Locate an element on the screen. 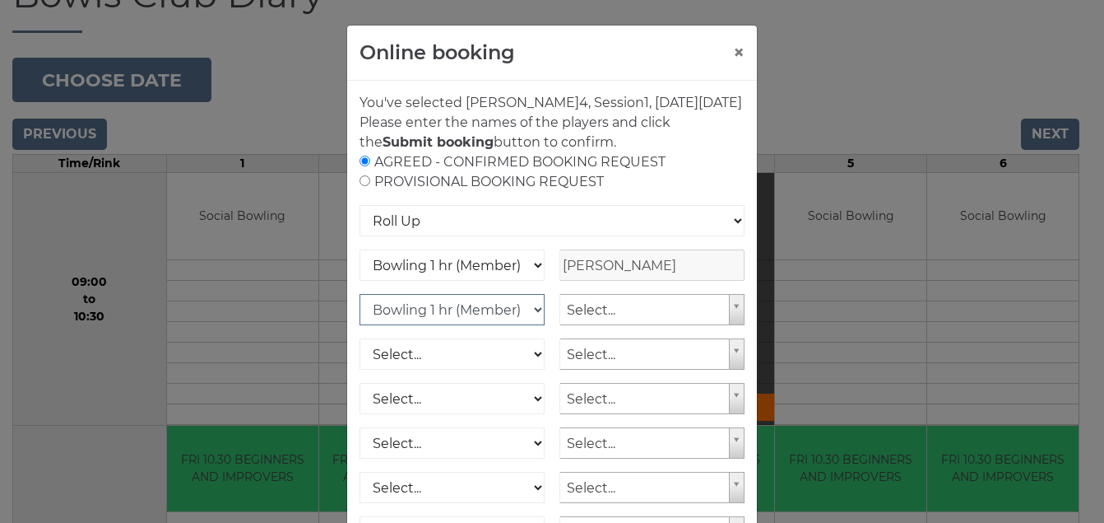 Image resolution: width=1104 pixels, height=523 pixels. span: 4 is located at coordinates (583, 102).